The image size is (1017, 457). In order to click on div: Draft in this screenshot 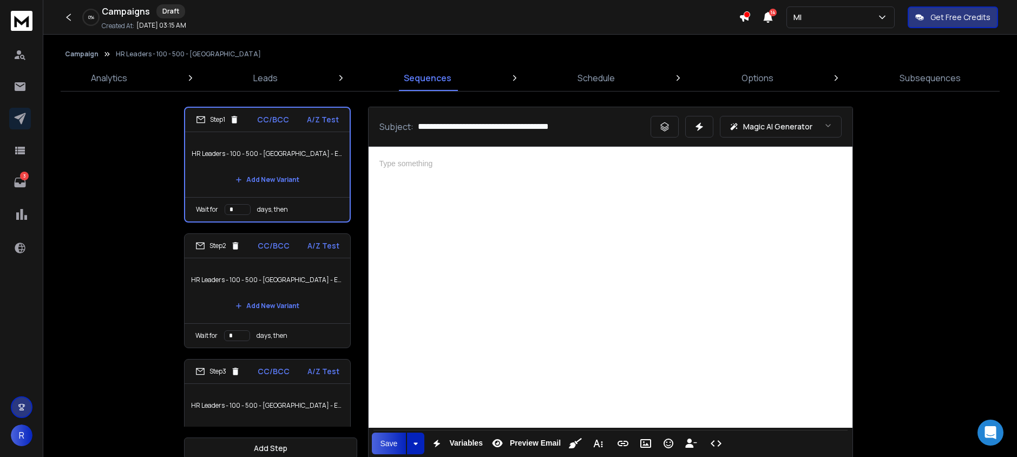, I will do `click(170, 11)`.